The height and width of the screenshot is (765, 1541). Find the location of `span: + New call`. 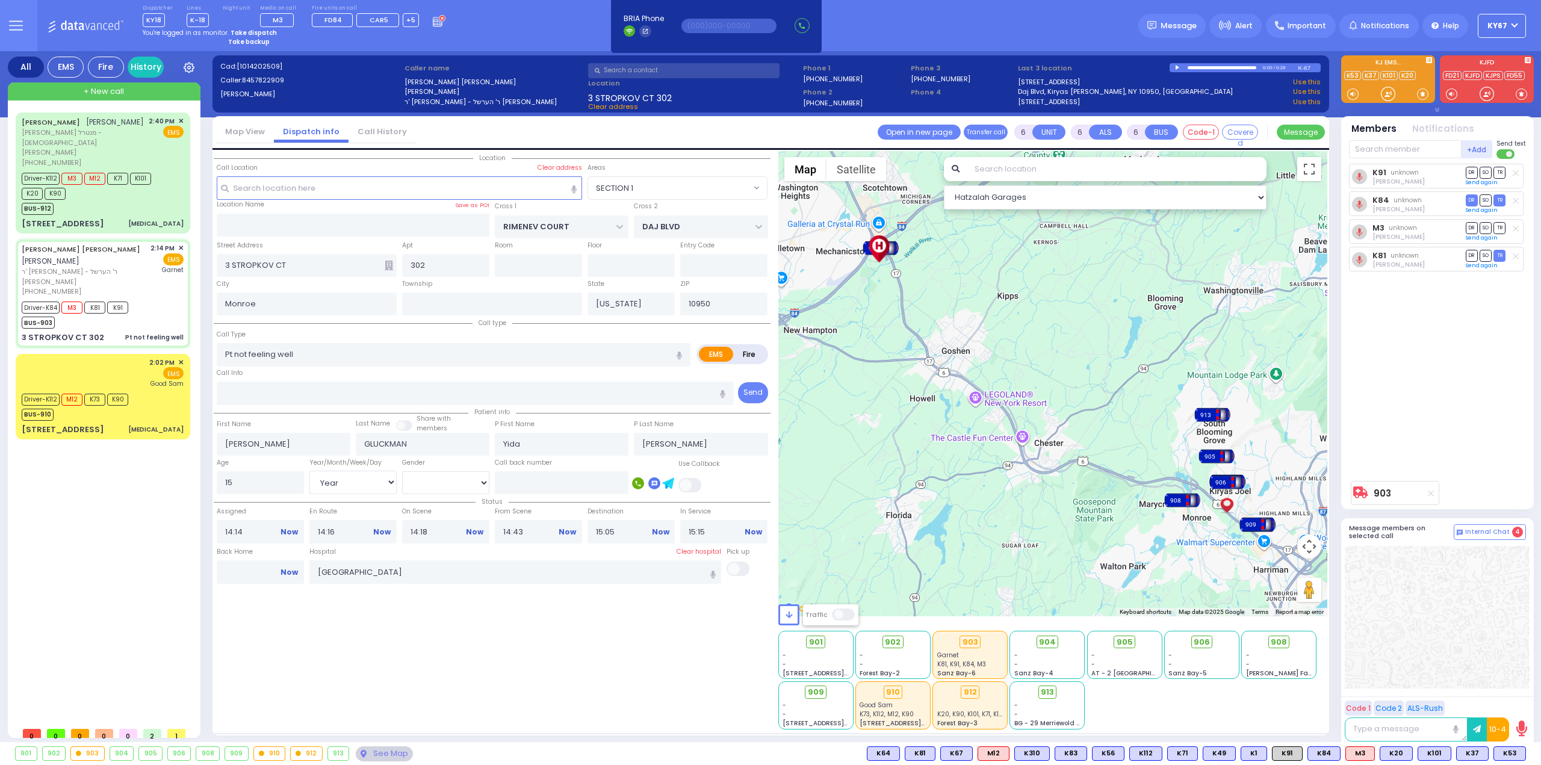

span: + New call is located at coordinates (104, 91).